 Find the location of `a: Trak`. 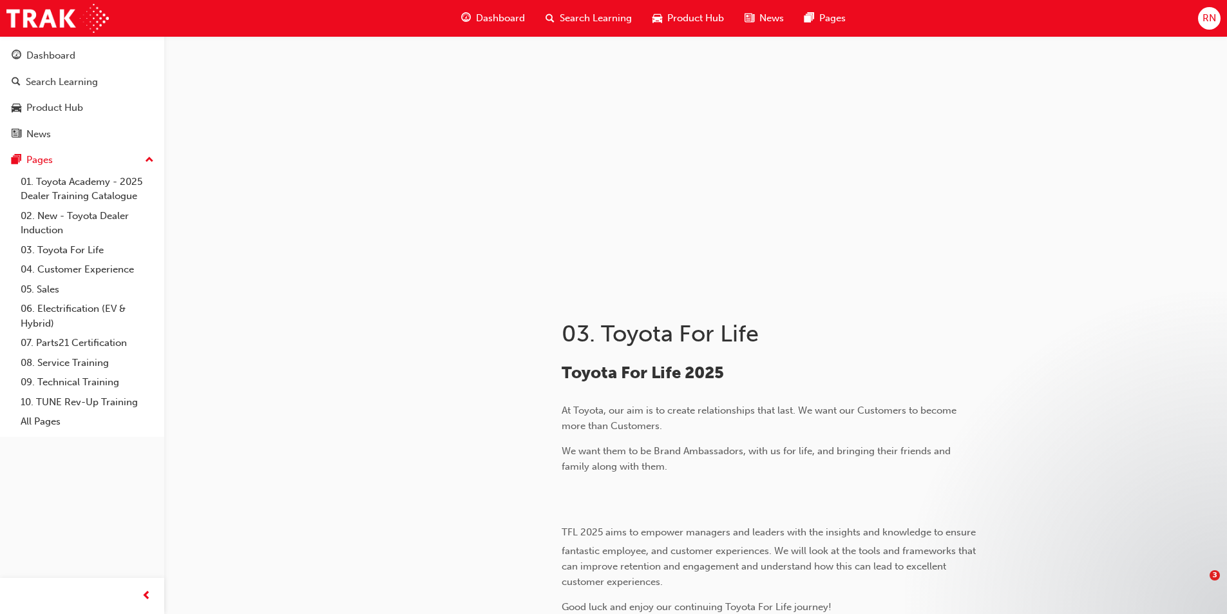

a: Trak is located at coordinates (57, 18).